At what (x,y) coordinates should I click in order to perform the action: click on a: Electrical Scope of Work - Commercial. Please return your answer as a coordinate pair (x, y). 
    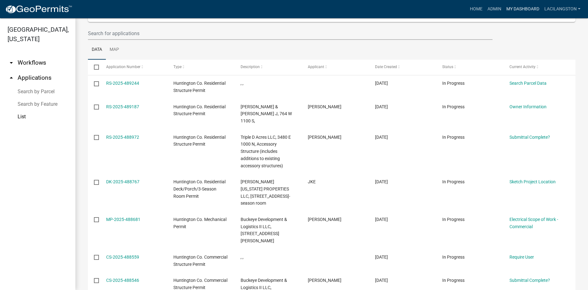
    Looking at the image, I should click on (534, 223).